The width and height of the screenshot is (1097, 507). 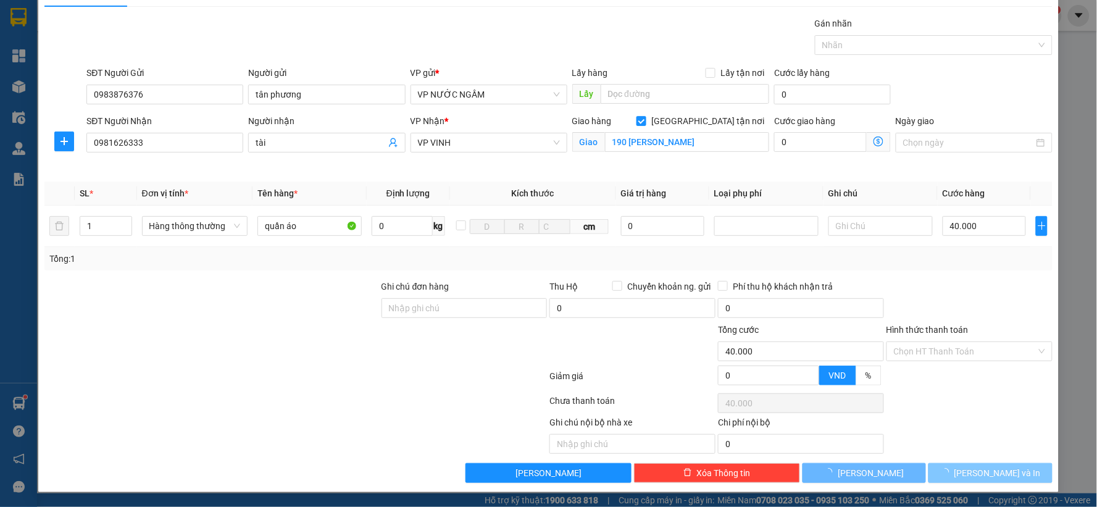 What do you see at coordinates (801, 425) in the screenshot?
I see `div: Chi phí nội bộ` at bounding box center [801, 425].